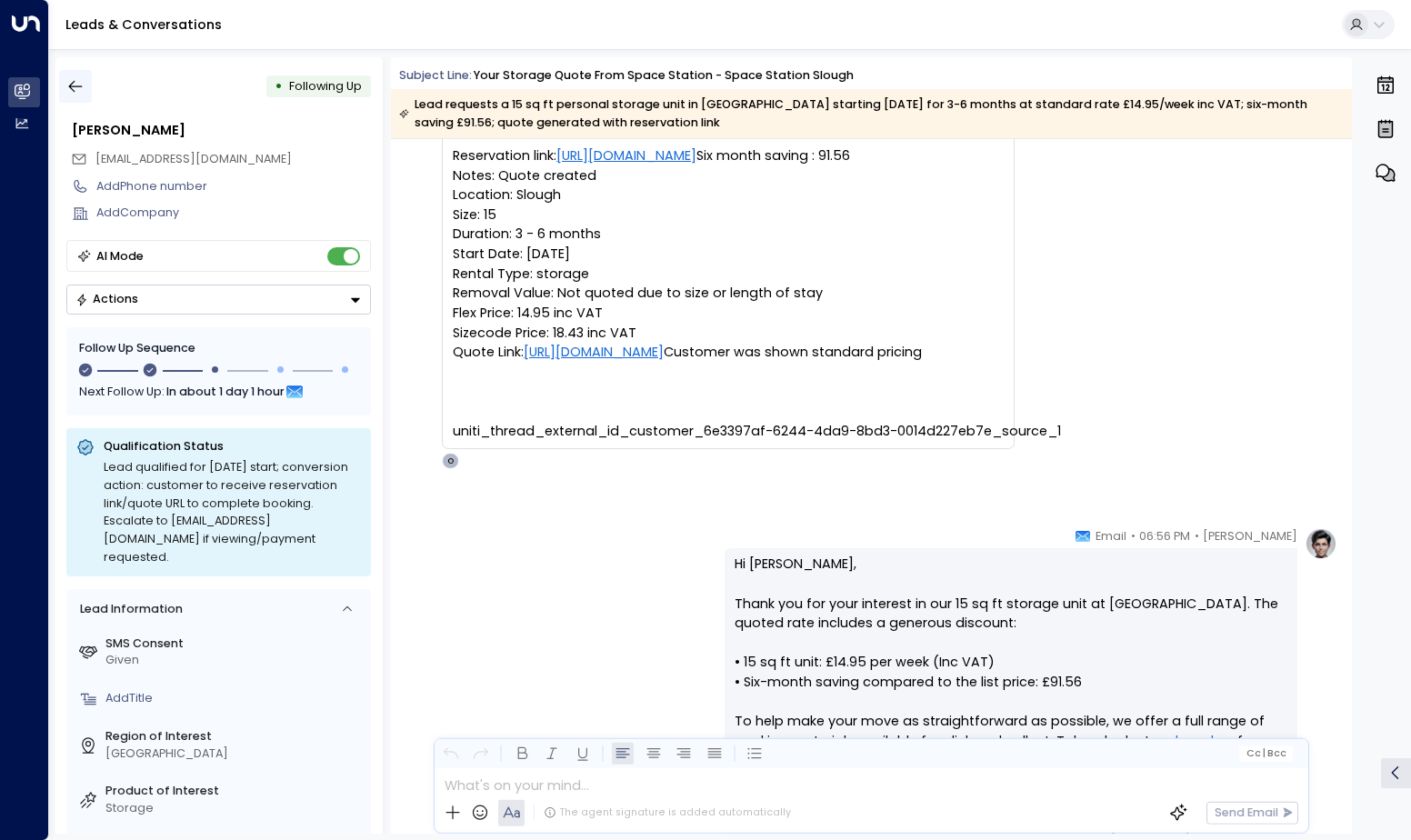 The width and height of the screenshot is (1411, 840). Describe the element at coordinates (1164, 536) in the screenshot. I see `span: 06:56 PM` at that location.